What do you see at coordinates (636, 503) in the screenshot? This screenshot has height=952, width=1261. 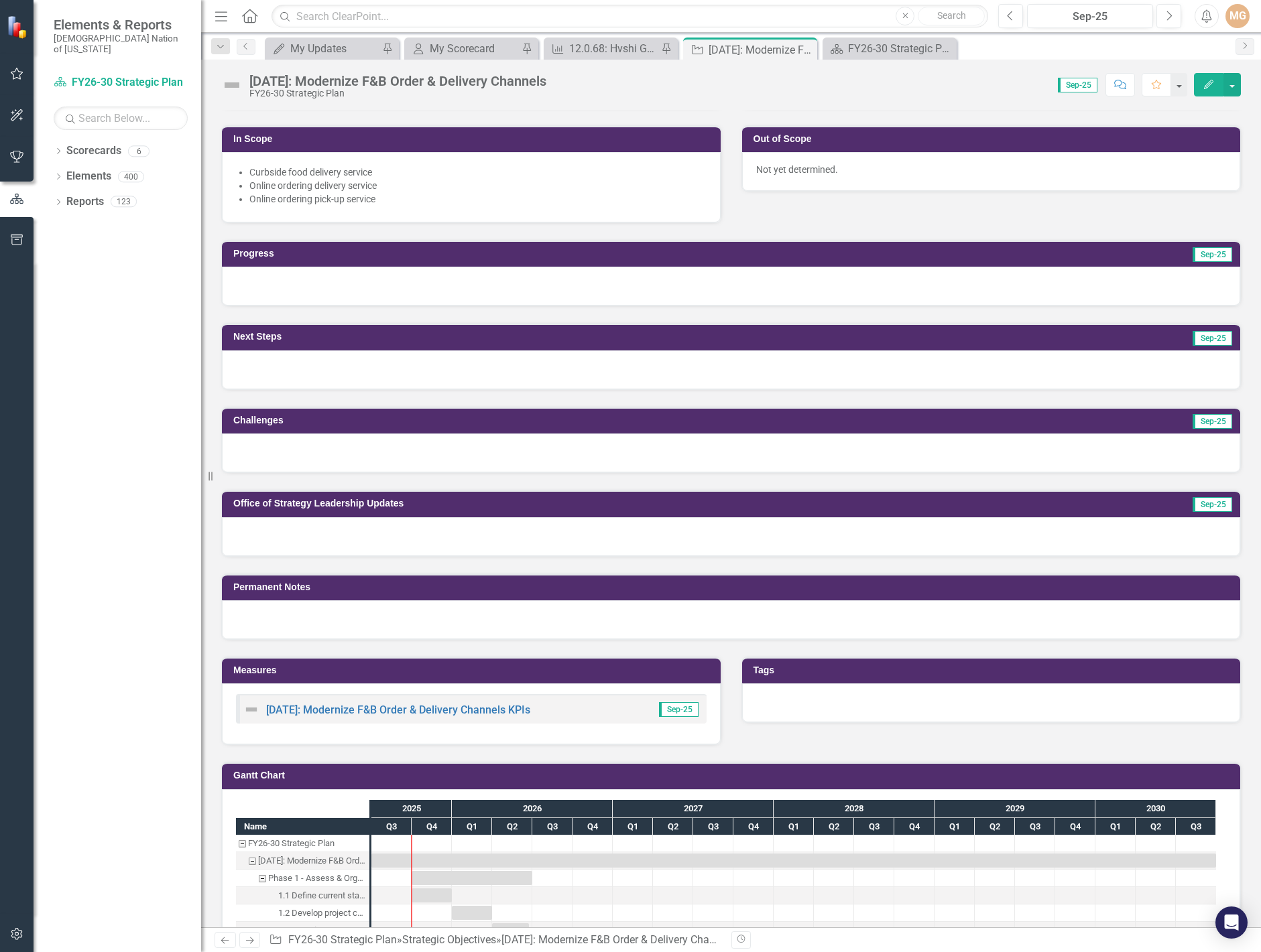 I see `h3: Office of Strategy Leadership Updates` at bounding box center [636, 503].